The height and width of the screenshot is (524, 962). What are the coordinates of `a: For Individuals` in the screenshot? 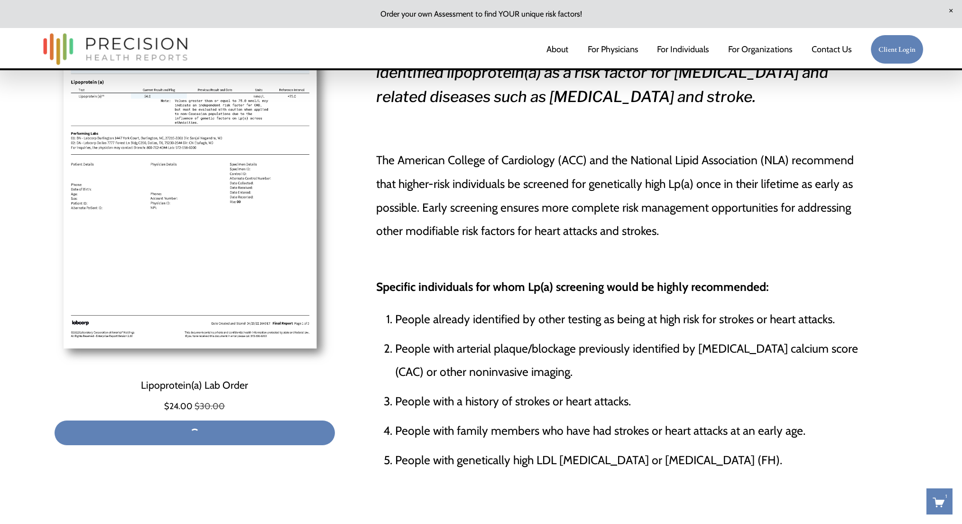 It's located at (683, 49).